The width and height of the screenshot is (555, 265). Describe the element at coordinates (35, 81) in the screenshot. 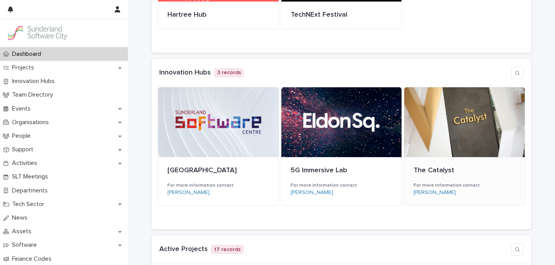

I see `p: Innovation Hubs` at that location.